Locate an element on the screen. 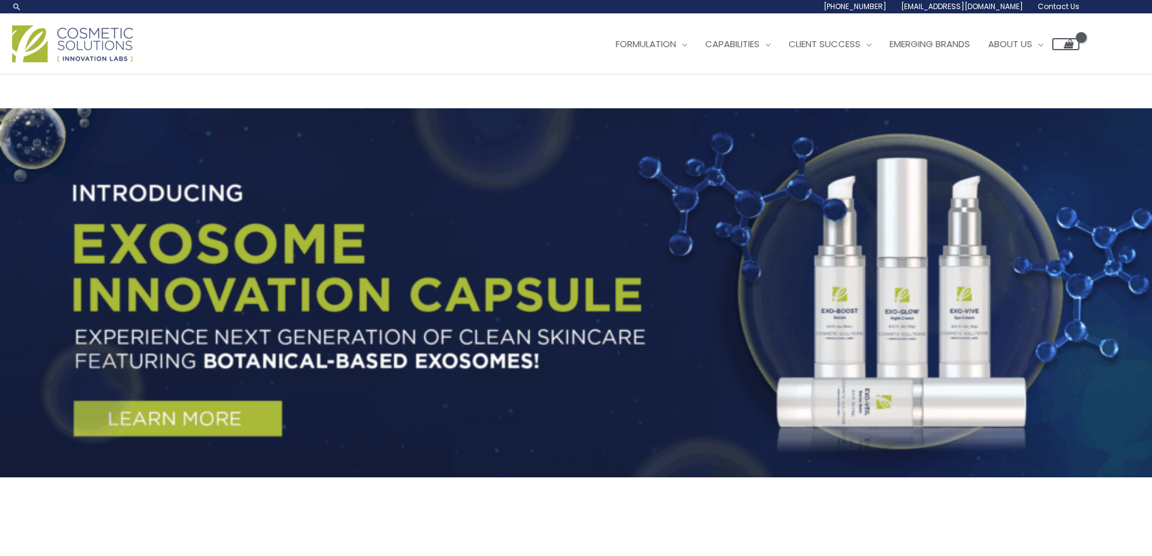 The image size is (1152, 556). span: About Us is located at coordinates (1010, 44).